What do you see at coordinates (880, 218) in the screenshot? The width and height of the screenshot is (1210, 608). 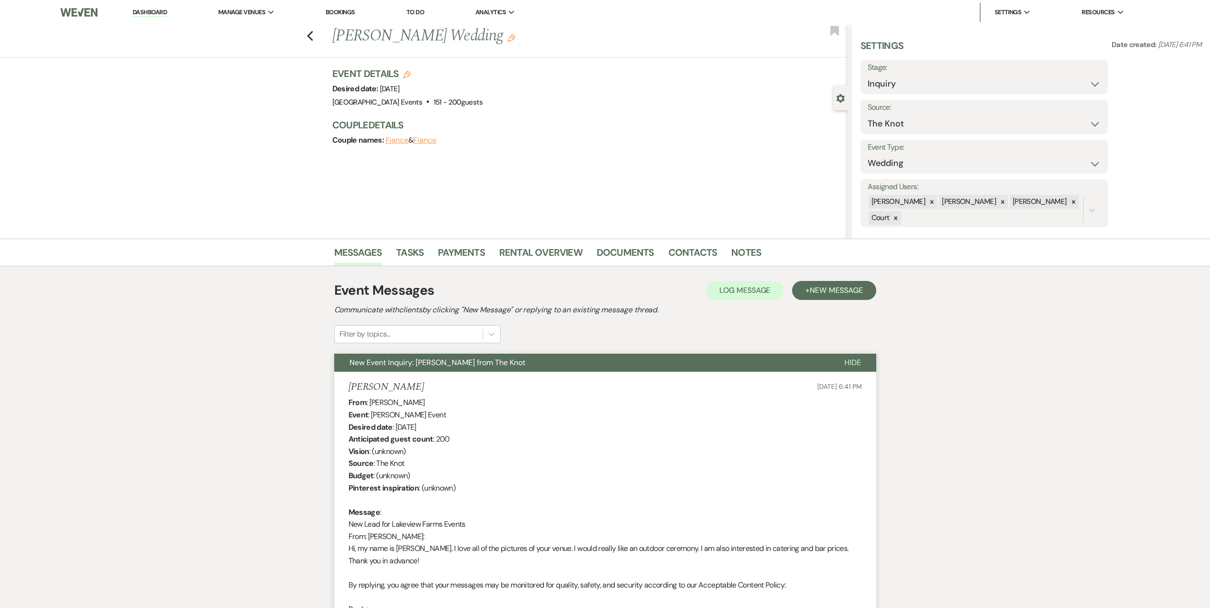 I see `div: Court` at bounding box center [880, 218].